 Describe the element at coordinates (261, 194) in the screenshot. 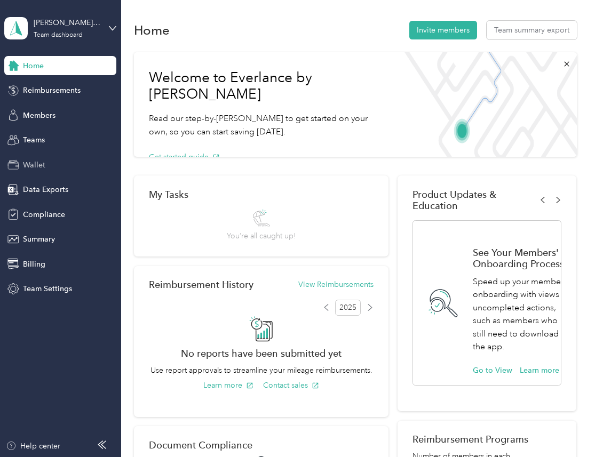

I see `div: My Tasks` at that location.